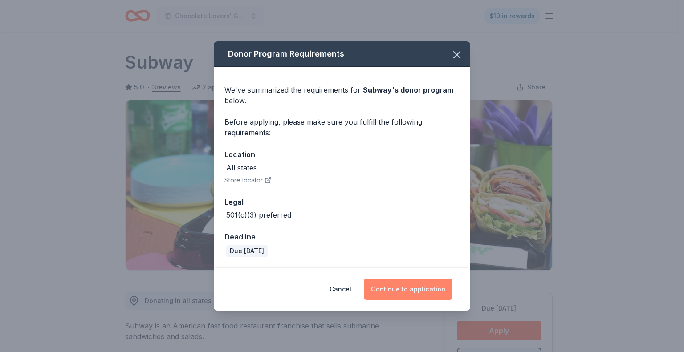 This screenshot has height=352, width=684. I want to click on button: Continue to application, so click(408, 290).